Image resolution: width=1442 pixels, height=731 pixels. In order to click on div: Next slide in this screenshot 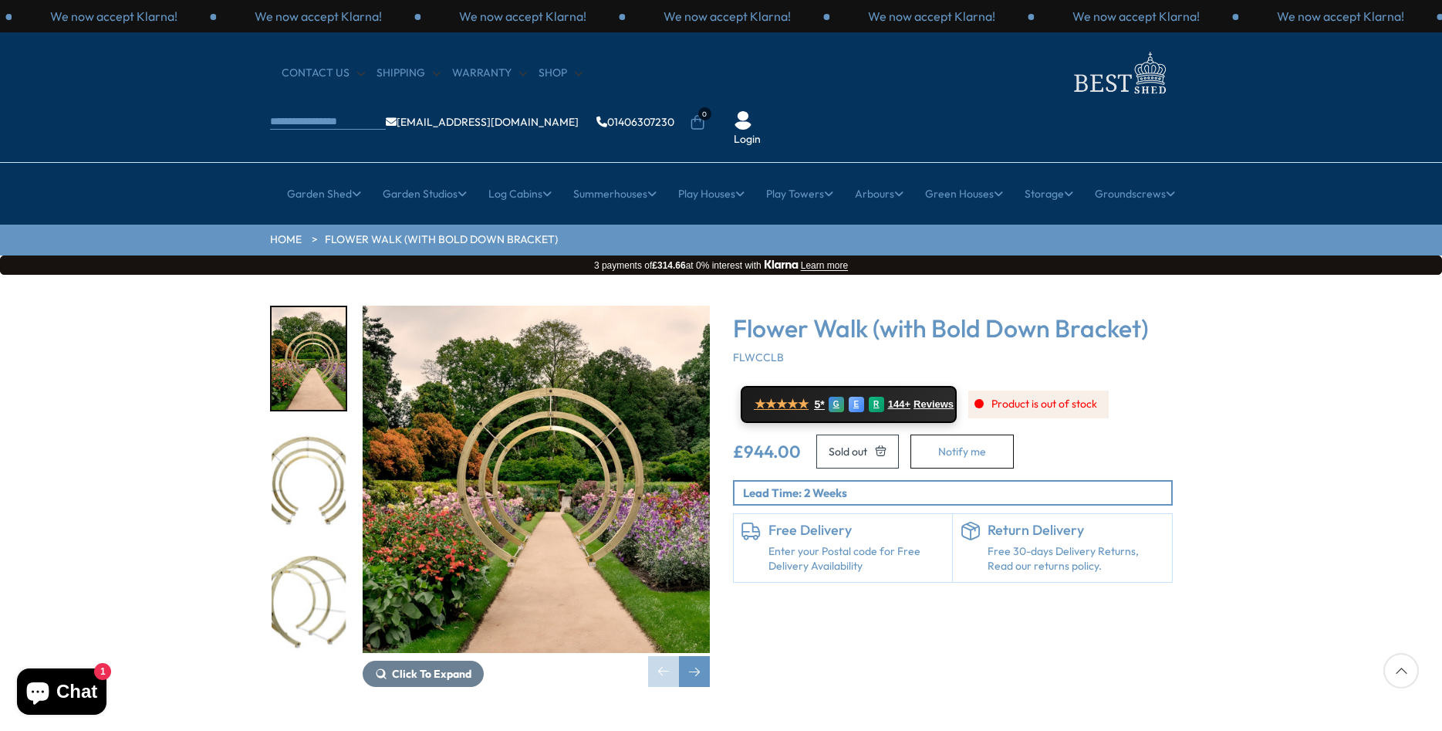, I will do `click(694, 671)`.